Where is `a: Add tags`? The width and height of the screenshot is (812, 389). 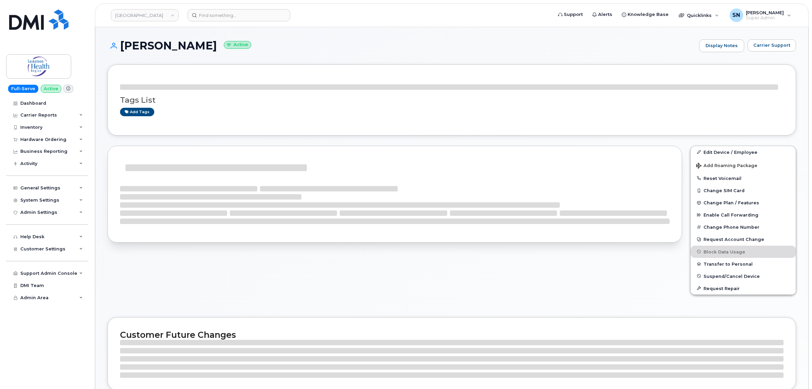 a: Add tags is located at coordinates (137, 112).